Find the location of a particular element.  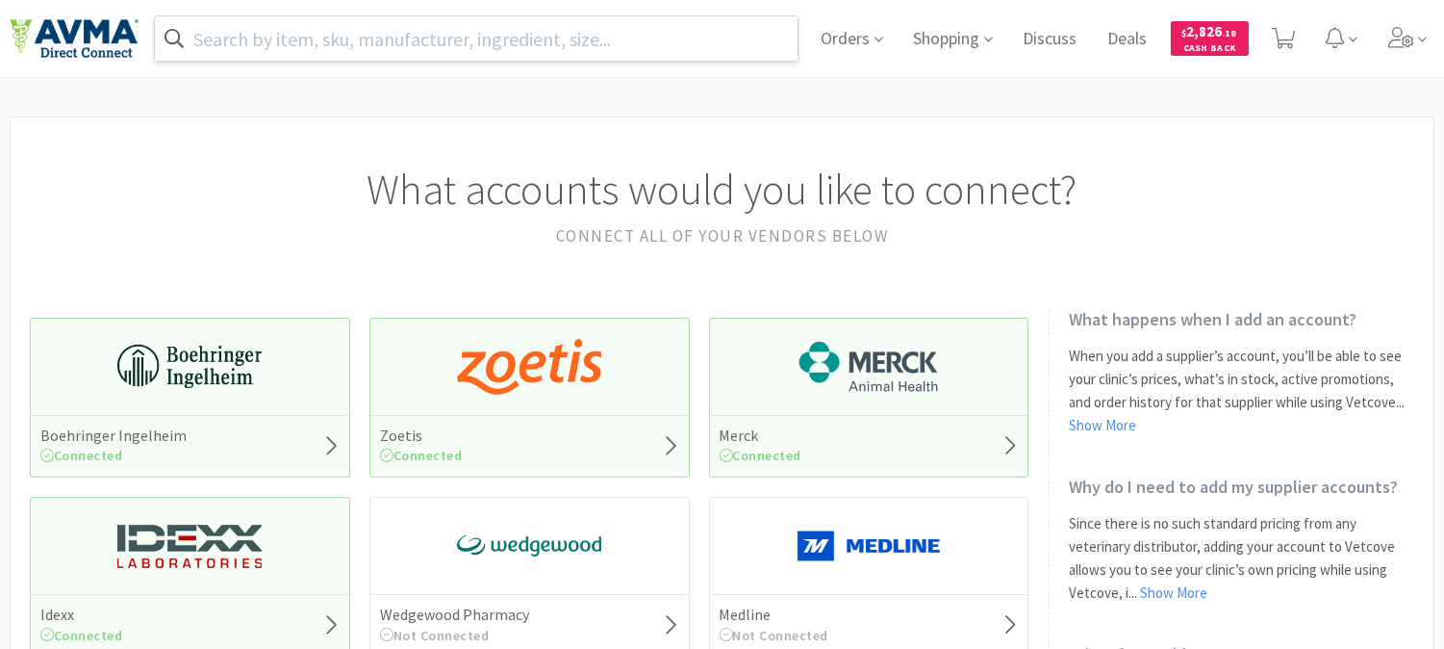

span: Cash Back is located at coordinates (1210, 49).